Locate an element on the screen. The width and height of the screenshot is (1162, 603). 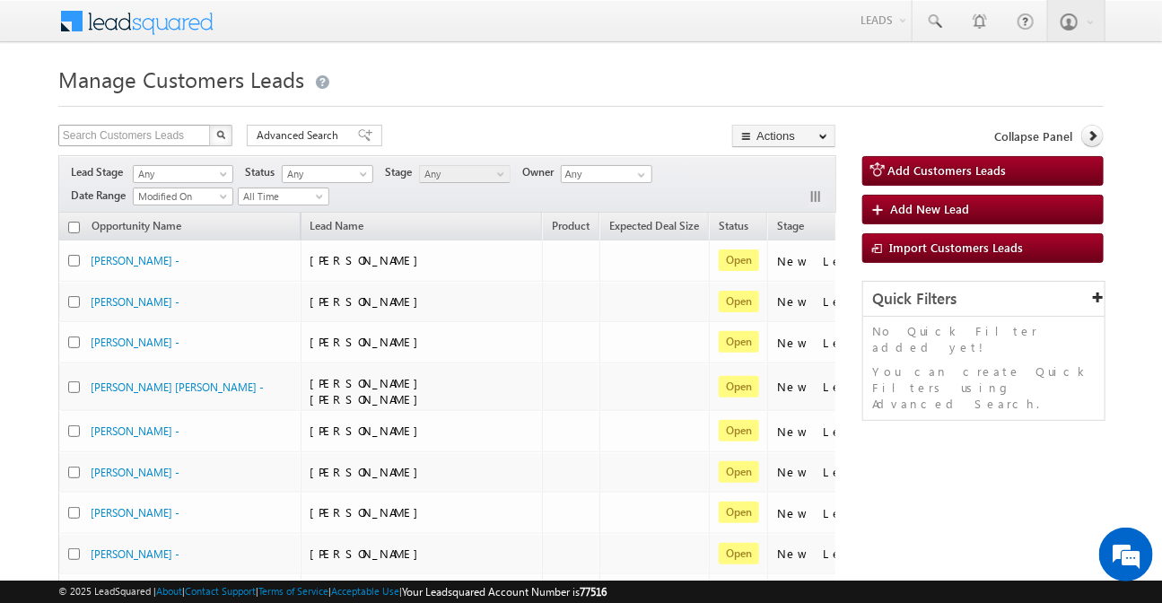
p: No Quick Filter added yet! is located at coordinates (984, 339).